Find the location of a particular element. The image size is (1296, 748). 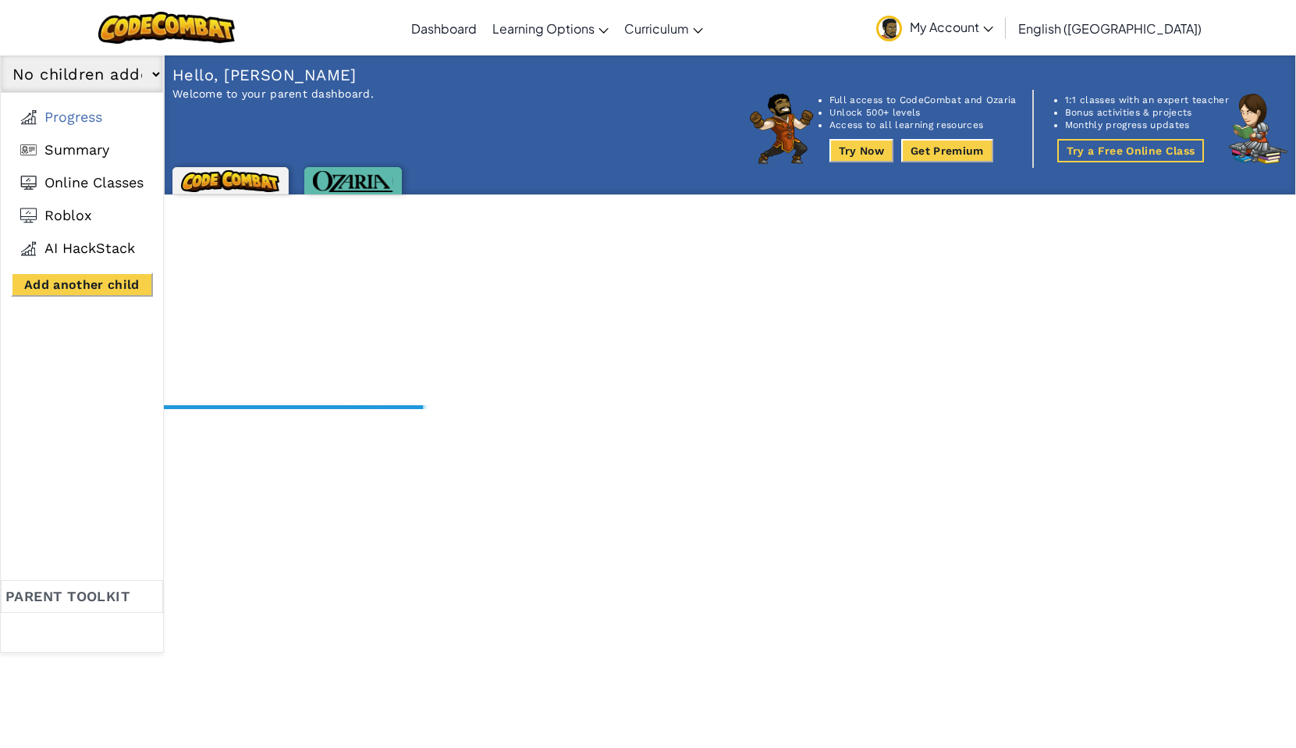

span: AI HackStack is located at coordinates (90, 248).